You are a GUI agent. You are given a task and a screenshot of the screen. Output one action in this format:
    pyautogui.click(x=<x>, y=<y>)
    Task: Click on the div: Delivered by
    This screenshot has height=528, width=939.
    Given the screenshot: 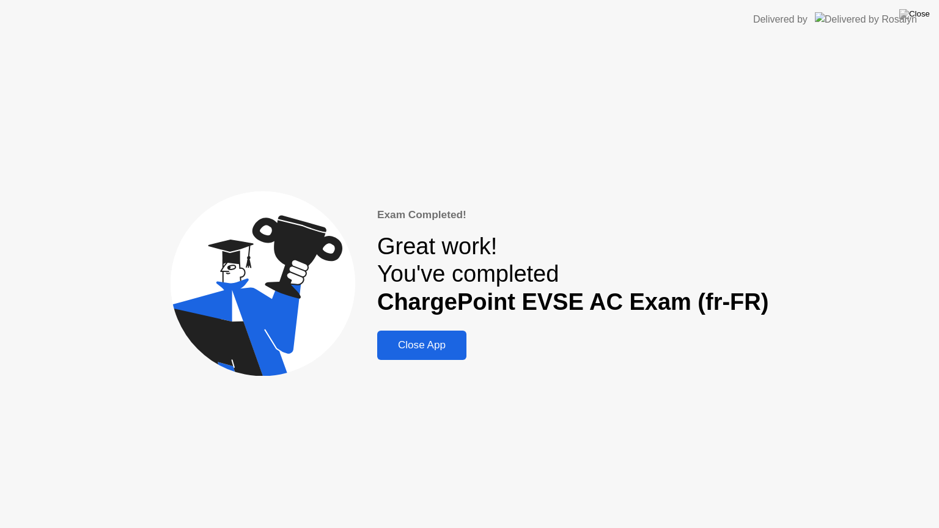 What is the action you would take?
    pyautogui.click(x=780, y=20)
    